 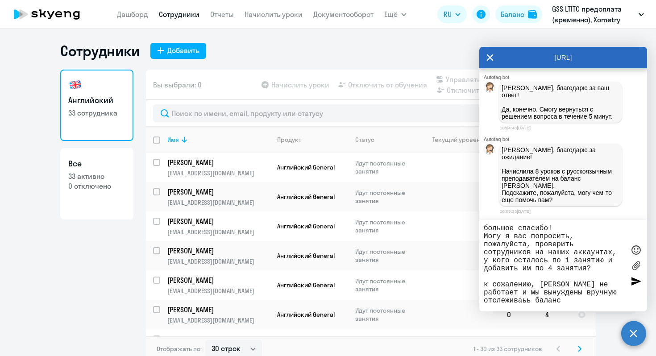 What do you see at coordinates (593, 14) in the screenshot?
I see `p: GSS LTITC предоплата (временно), Xometry Europe GmbH` at bounding box center [593, 14].